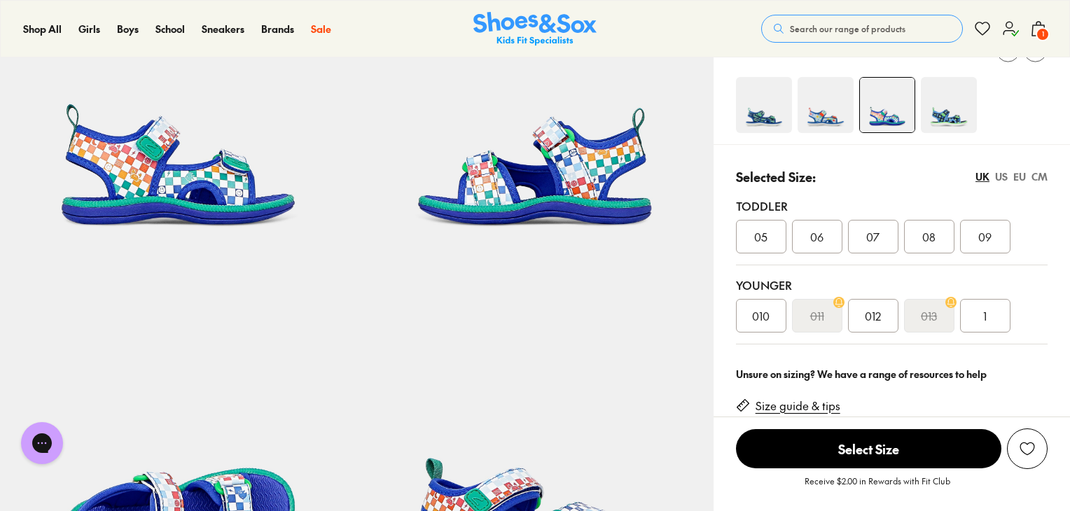 Image resolution: width=1070 pixels, height=511 pixels. Describe the element at coordinates (873, 316) in the screenshot. I see `span: 012` at that location.